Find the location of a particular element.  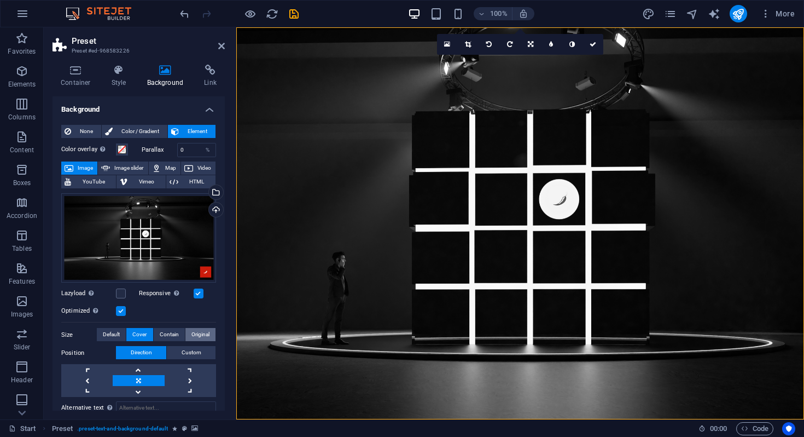

button: Color / Gradient is located at coordinates (135, 131).